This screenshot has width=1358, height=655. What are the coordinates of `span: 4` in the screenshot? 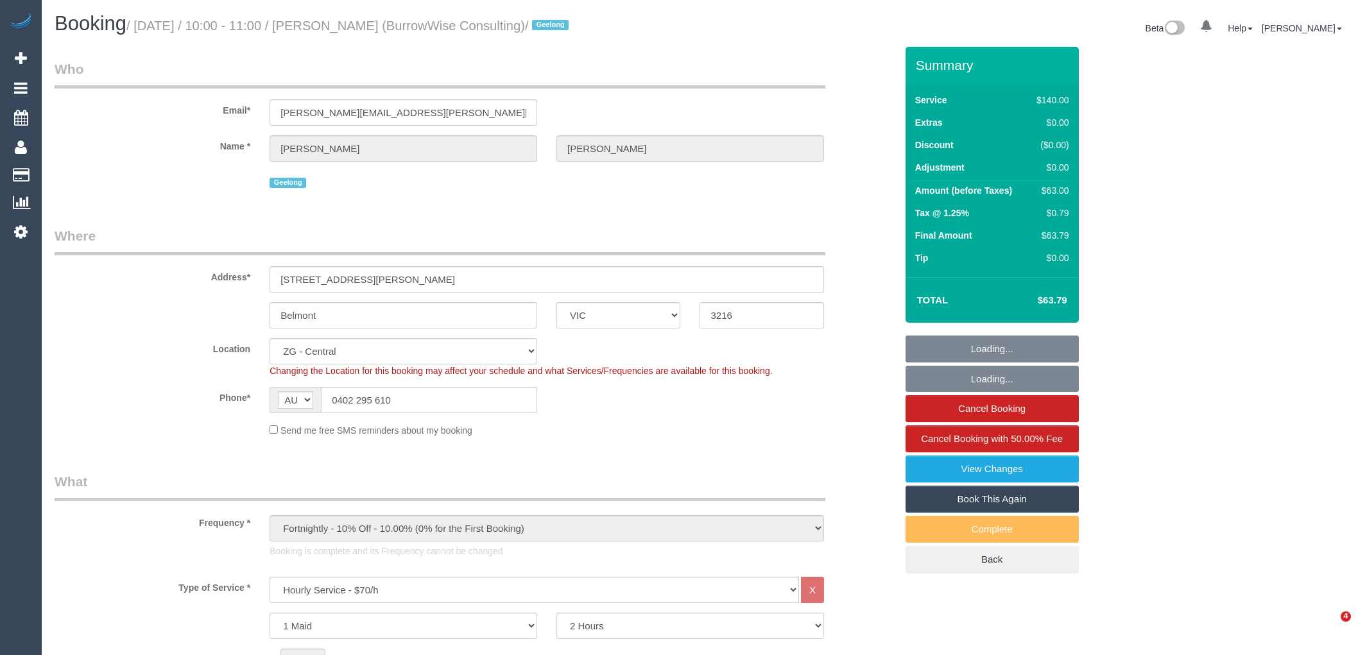 It's located at (1346, 617).